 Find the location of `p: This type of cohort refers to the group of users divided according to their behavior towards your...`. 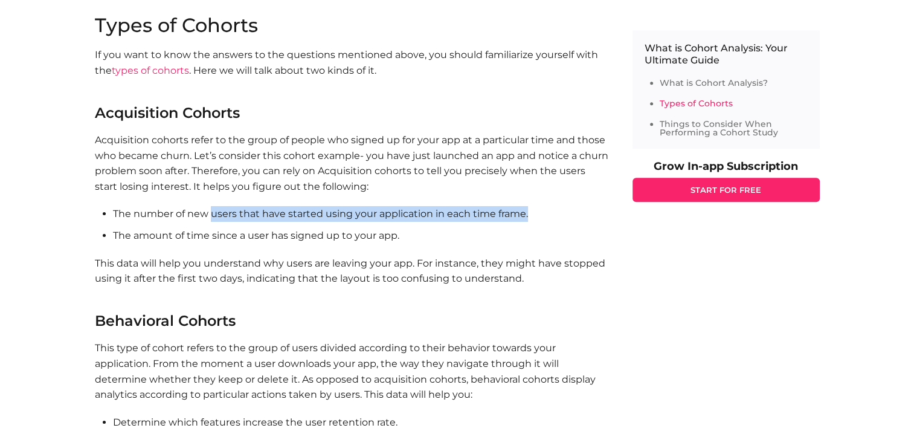

p: This type of cohort refers to the group of users divided according to their behavior towards your... is located at coordinates (352, 371).